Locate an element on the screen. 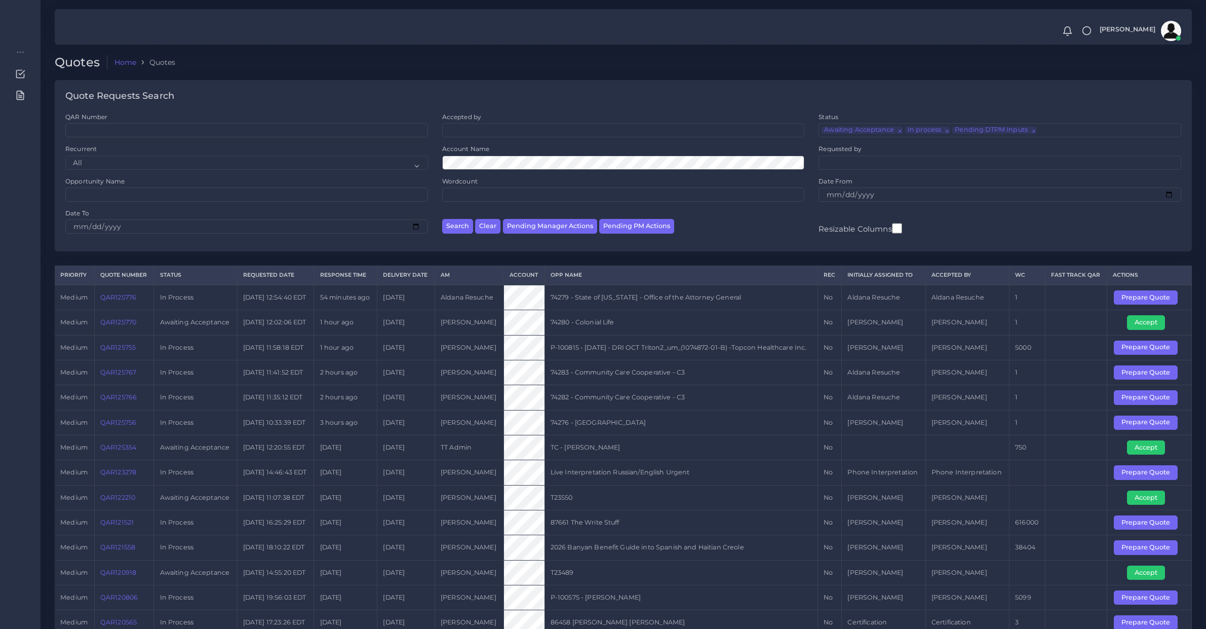 This screenshot has height=629, width=1206. label: Opportunity Name is located at coordinates (95, 181).